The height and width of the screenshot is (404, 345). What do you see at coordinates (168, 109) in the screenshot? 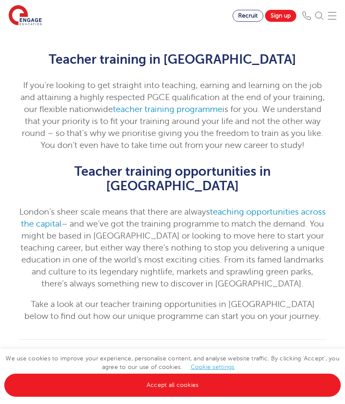
I see `span: teacher training programme` at bounding box center [168, 109].